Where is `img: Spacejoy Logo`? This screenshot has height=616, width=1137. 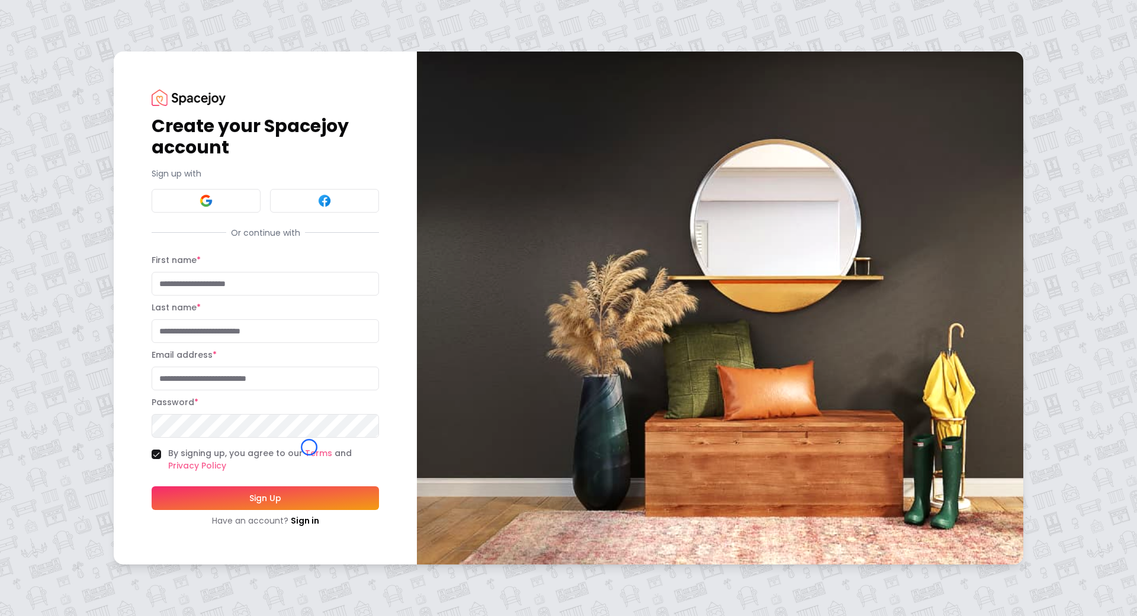
img: Spacejoy Logo is located at coordinates (188, 97).